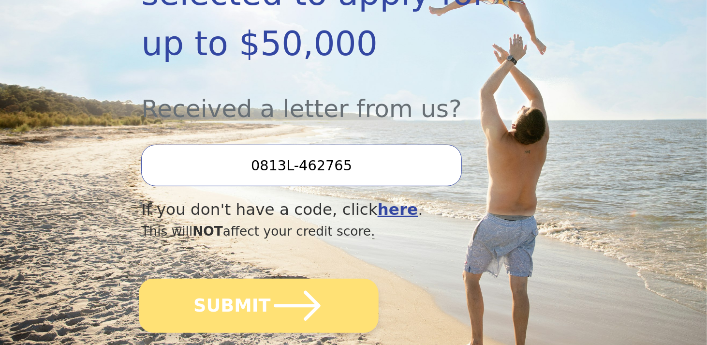  I want to click on b: here, so click(398, 209).